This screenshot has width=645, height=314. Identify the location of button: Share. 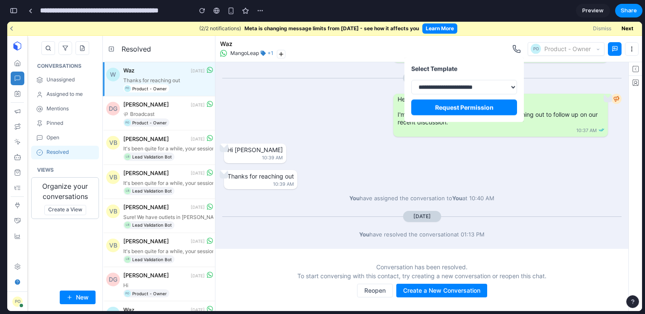
(629, 11).